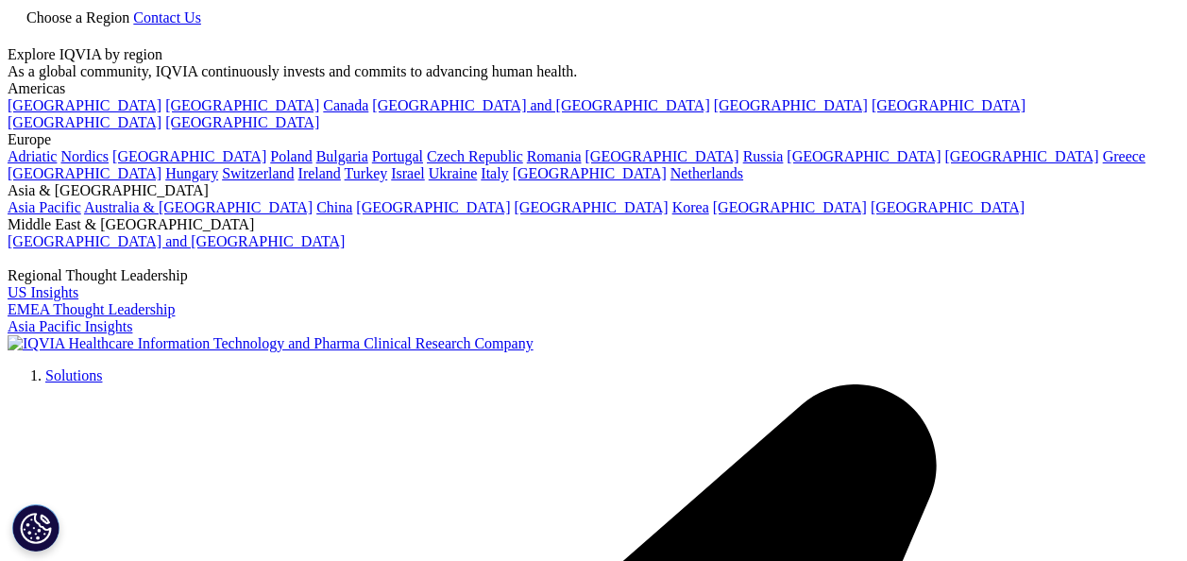  I want to click on span: Asia Pacific Insights, so click(70, 326).